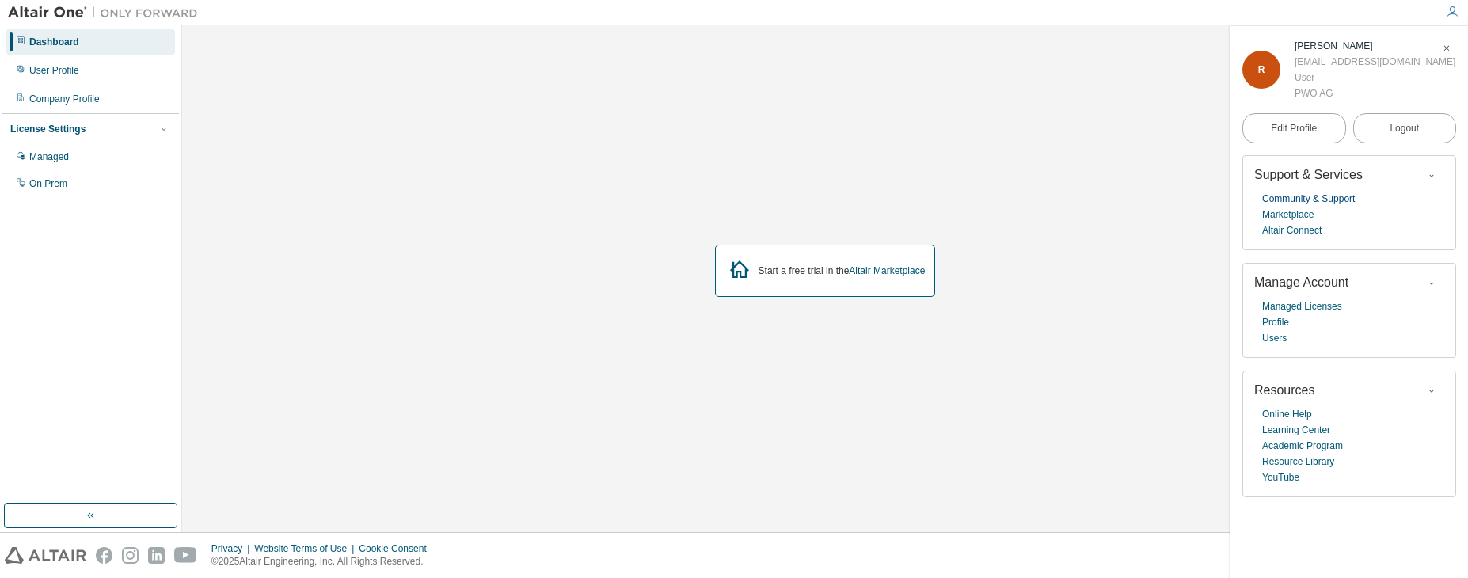 The height and width of the screenshot is (578, 1468). I want to click on div: Cookie Consent, so click(397, 549).